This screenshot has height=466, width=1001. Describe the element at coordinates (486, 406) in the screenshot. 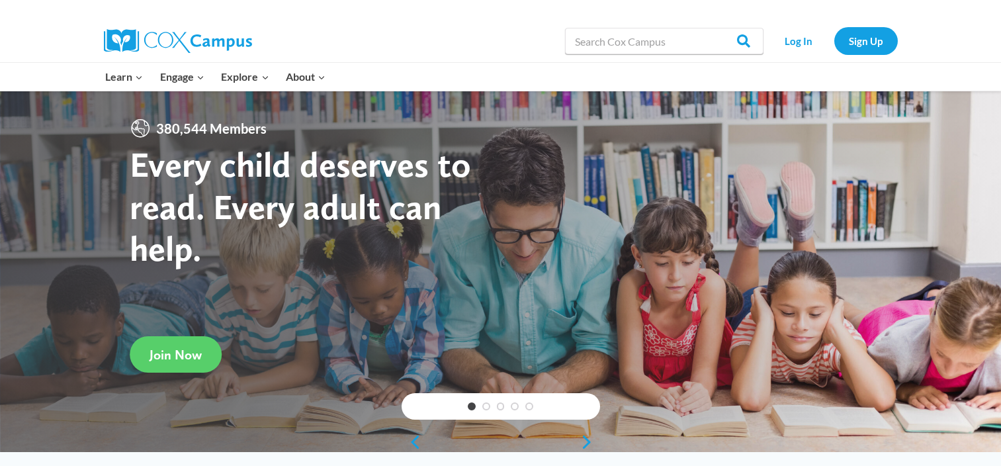

I see `a: 2` at that location.